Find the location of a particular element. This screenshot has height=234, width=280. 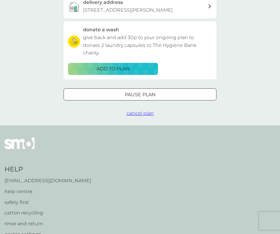

img: smol is located at coordinates (20, 147).